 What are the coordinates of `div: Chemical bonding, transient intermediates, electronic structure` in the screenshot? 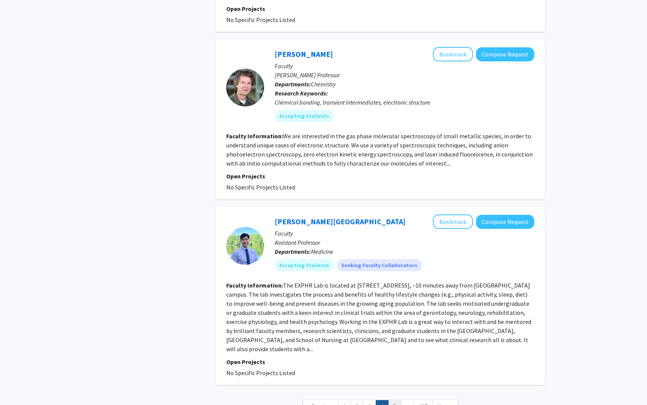 It's located at (405, 102).